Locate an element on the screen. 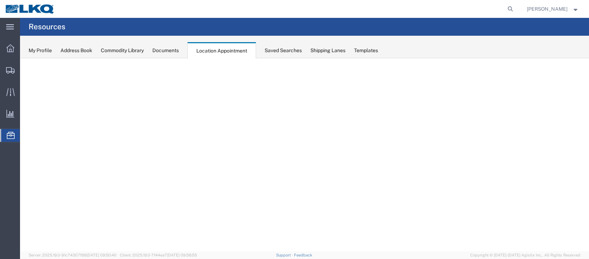 The image size is (589, 259). h4: Resources is located at coordinates (47, 27).